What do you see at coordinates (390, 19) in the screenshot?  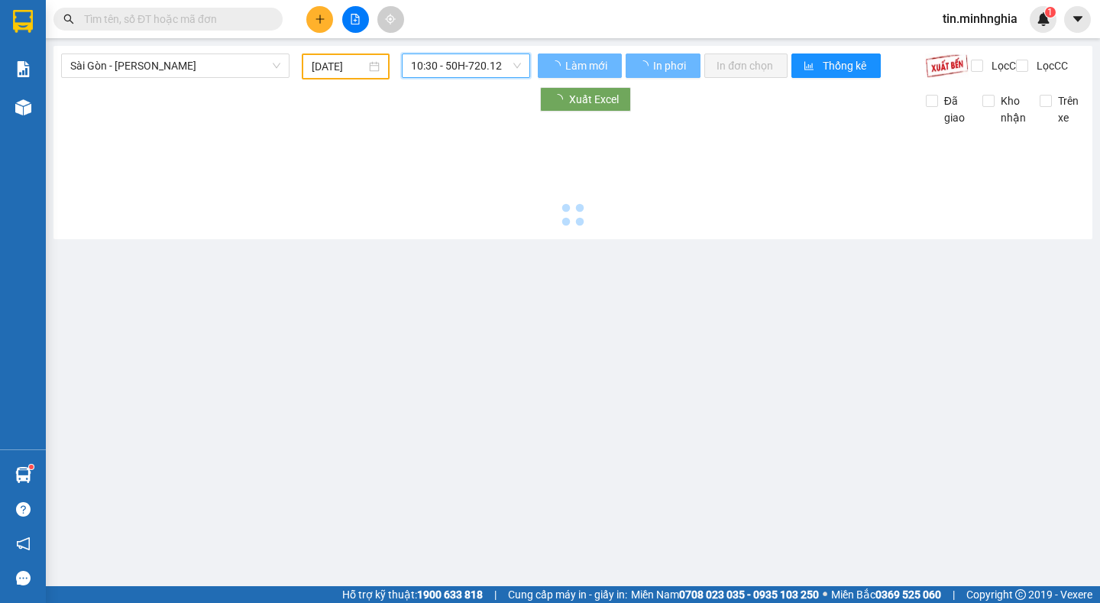 I see `button: aim` at bounding box center [390, 19].